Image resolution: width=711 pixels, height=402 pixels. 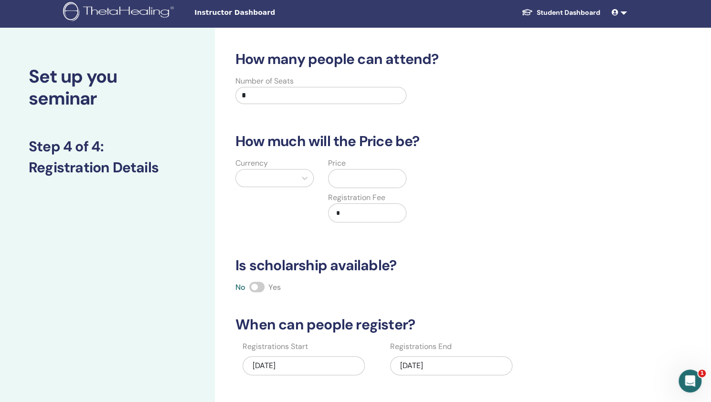 What do you see at coordinates (107, 168) in the screenshot?
I see `h3: Registration Details` at bounding box center [107, 168].